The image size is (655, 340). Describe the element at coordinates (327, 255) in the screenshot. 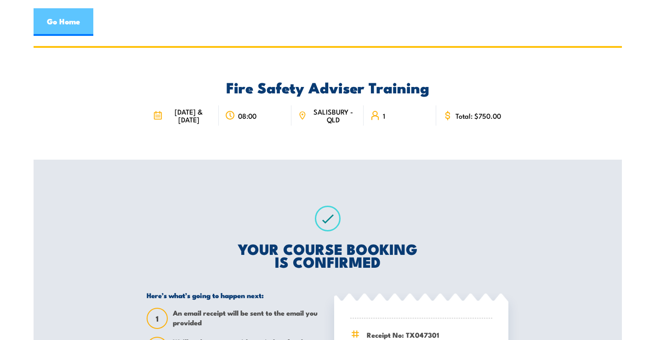

I see `h2: YOUR COURSE BOOKING IS CONFIRMED` at that location.